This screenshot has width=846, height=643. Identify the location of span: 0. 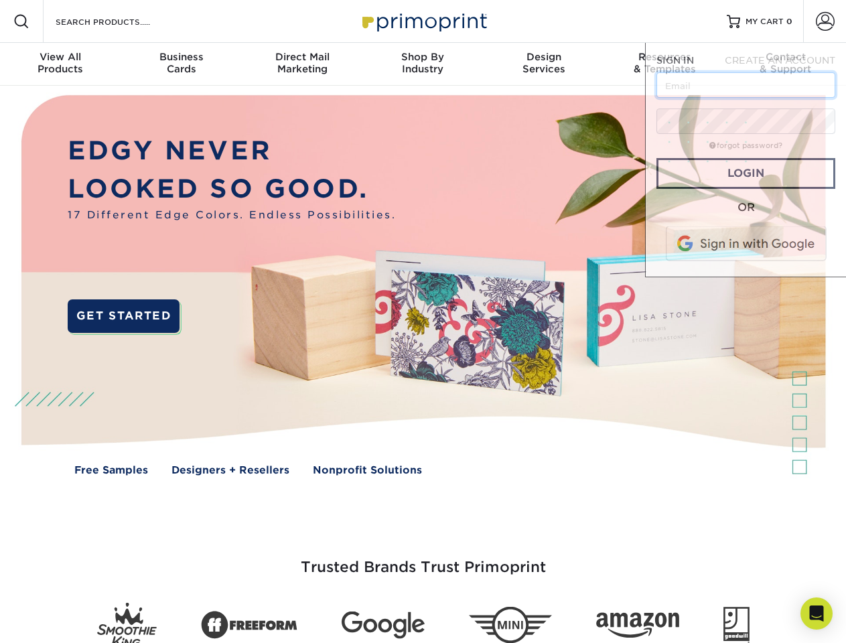
(789, 21).